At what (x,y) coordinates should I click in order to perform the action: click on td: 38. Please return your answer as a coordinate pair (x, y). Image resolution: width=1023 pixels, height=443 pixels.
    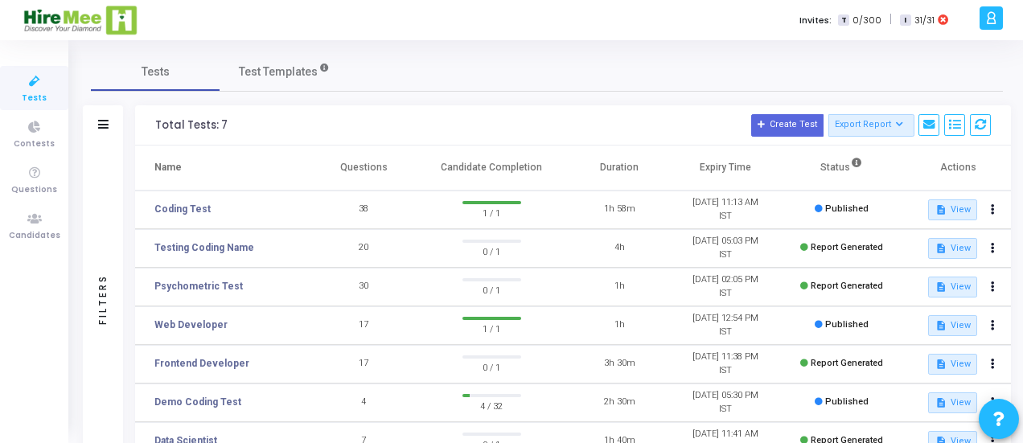
    Looking at the image, I should click on (364, 210).